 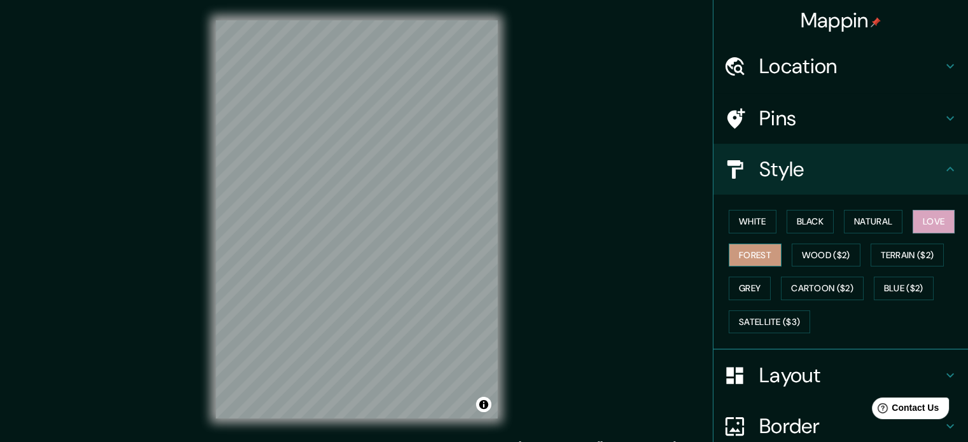 What do you see at coordinates (840, 169) in the screenshot?
I see `div: Style` at bounding box center [840, 169].